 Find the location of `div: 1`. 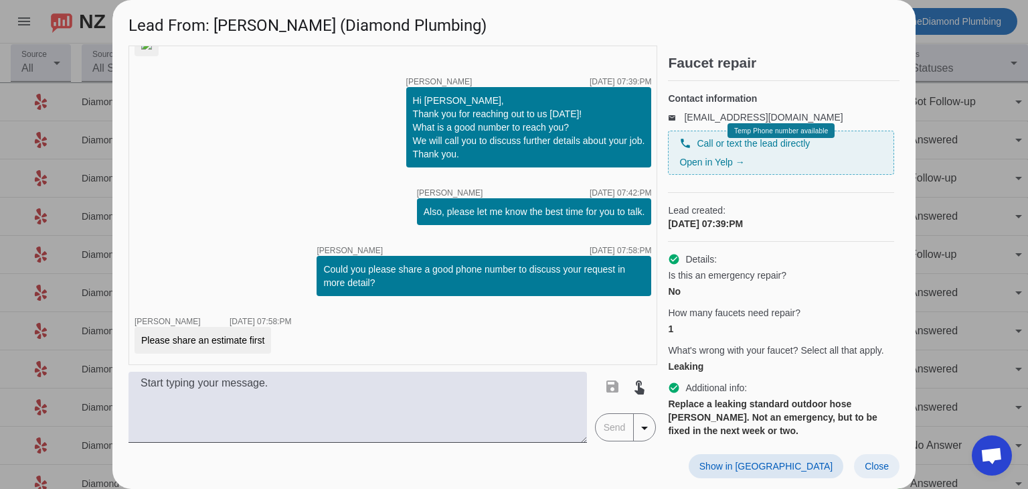

div: 1 is located at coordinates (781, 329).